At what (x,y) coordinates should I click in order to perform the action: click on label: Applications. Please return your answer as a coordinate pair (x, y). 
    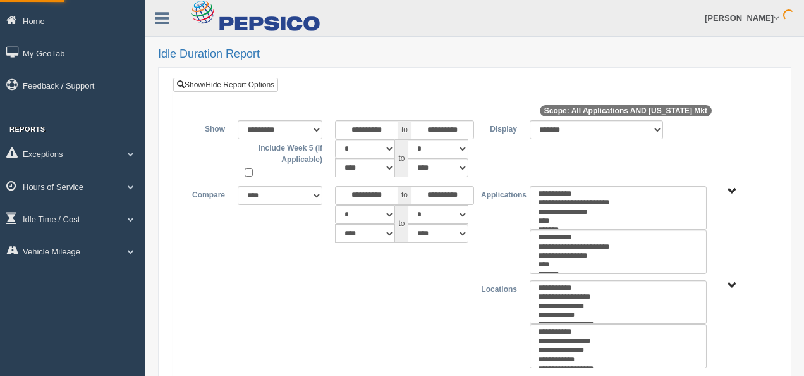
    Looking at the image, I should click on (499, 194).